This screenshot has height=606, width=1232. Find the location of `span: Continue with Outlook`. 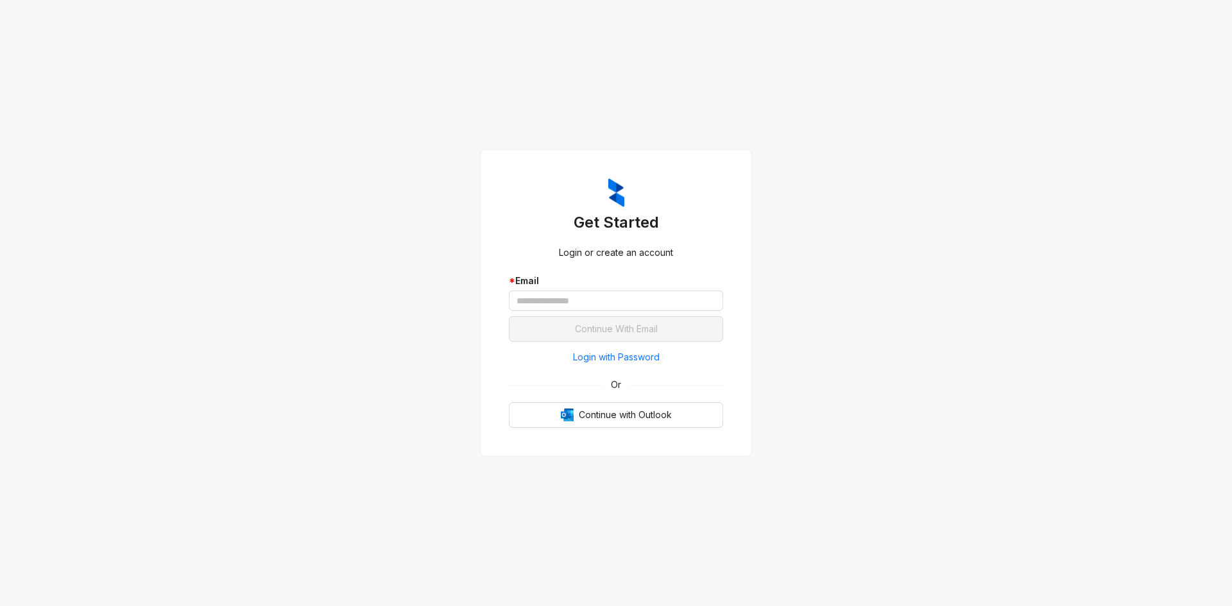

span: Continue with Outlook is located at coordinates (625, 415).